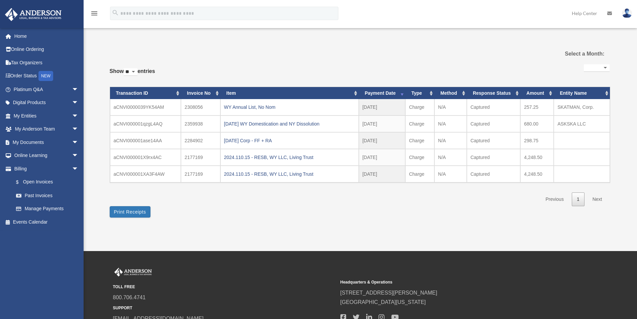 The height and width of the screenshot is (319, 637). Describe the element at coordinates (581, 107) in the screenshot. I see `td: SKATMAN, Corp.` at that location.